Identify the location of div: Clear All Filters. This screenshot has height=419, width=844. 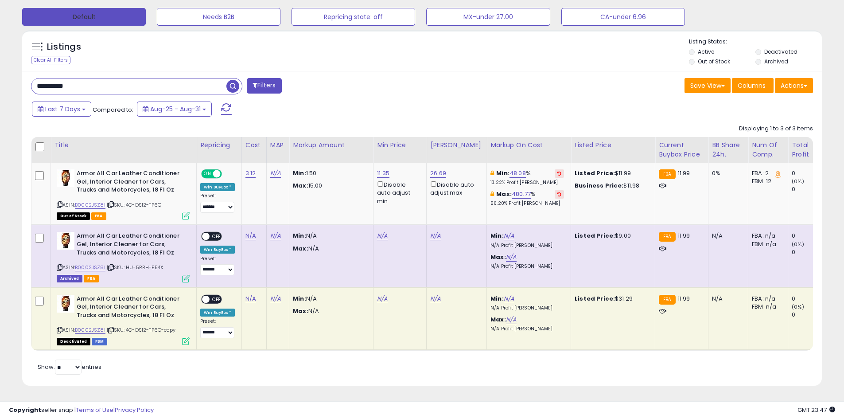
(50, 60).